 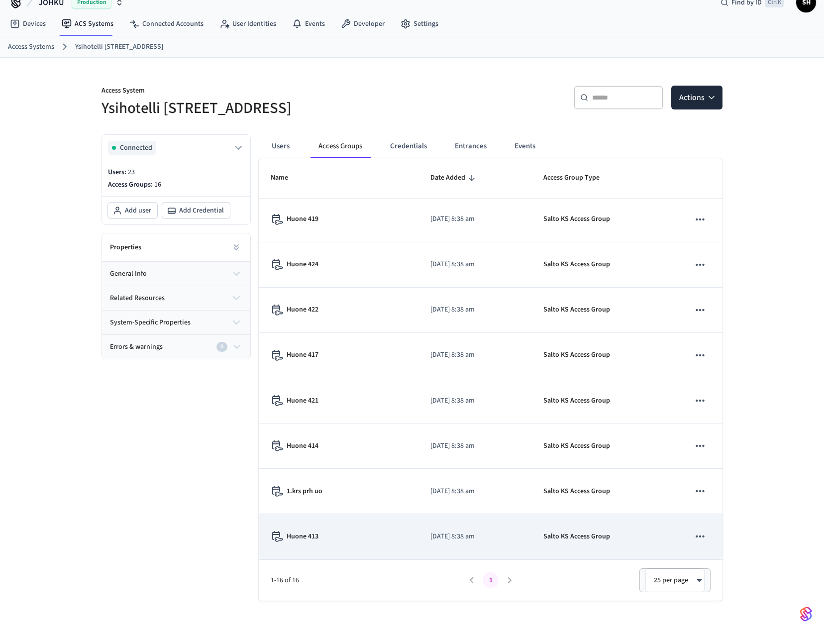 I want to click on a: ACS Systems, so click(x=88, y=24).